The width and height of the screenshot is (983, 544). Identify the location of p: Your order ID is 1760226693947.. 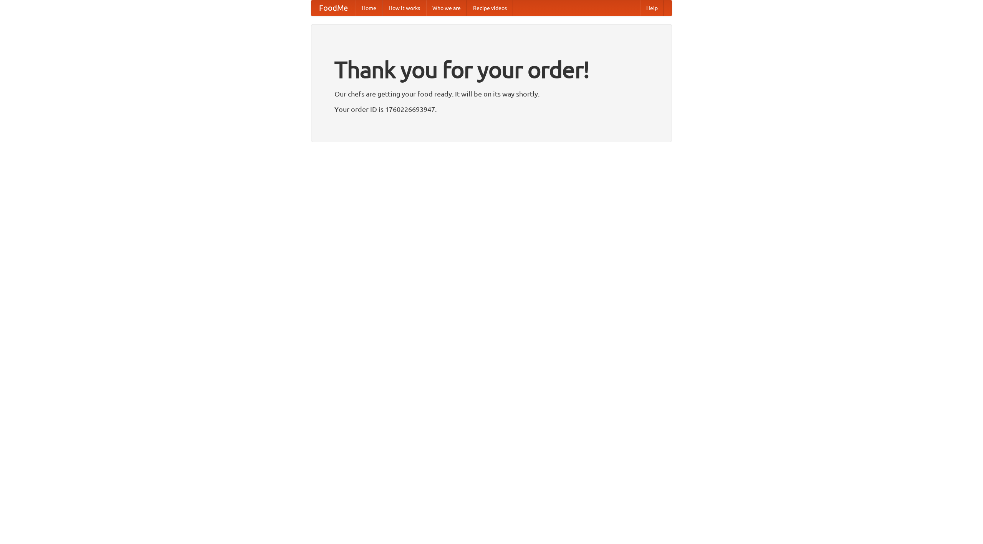
(492, 109).